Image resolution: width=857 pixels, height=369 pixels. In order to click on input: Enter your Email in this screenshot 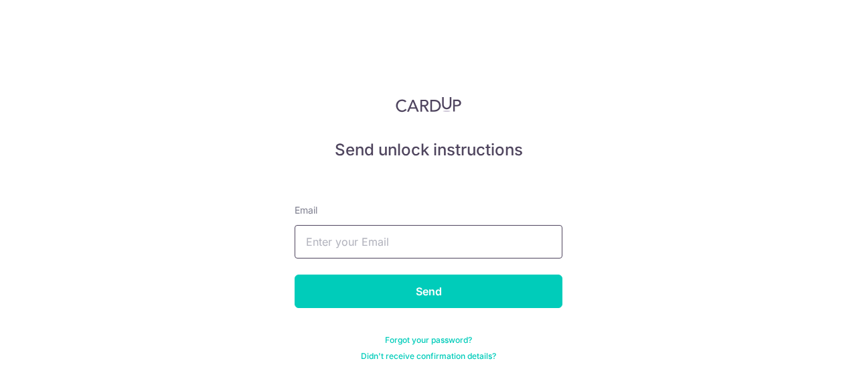, I will do `click(429, 242)`.